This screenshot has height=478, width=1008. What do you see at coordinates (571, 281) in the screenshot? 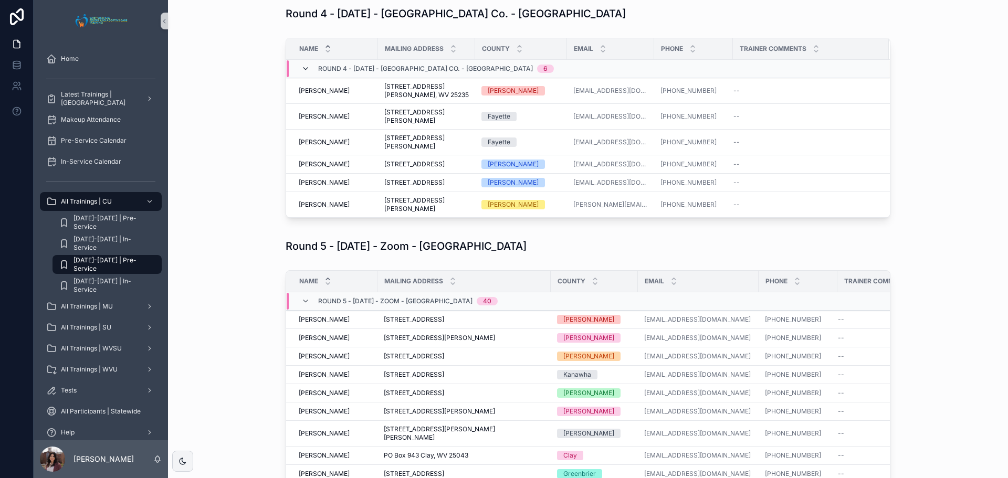
I see `span: County` at bounding box center [571, 281].